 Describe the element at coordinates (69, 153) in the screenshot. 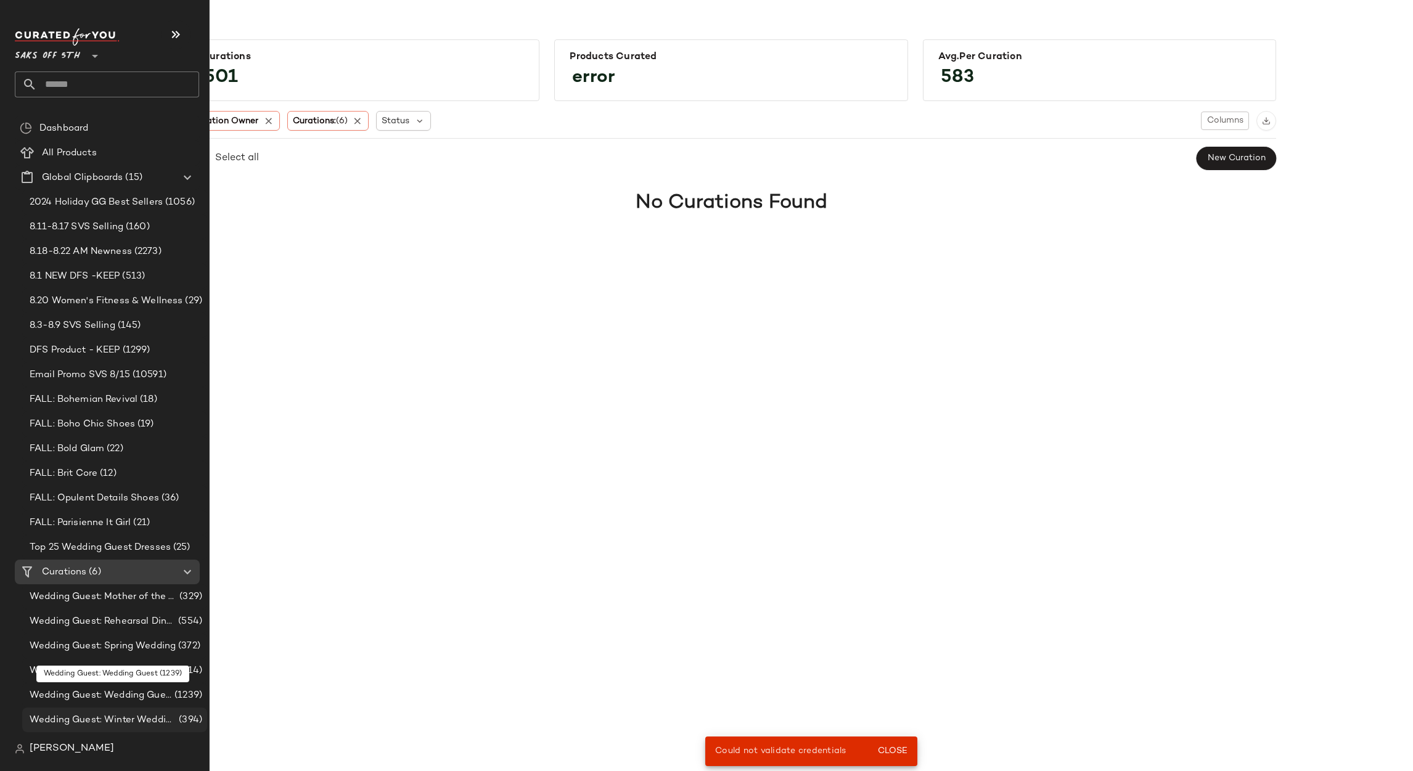

I see `span: All Products` at that location.